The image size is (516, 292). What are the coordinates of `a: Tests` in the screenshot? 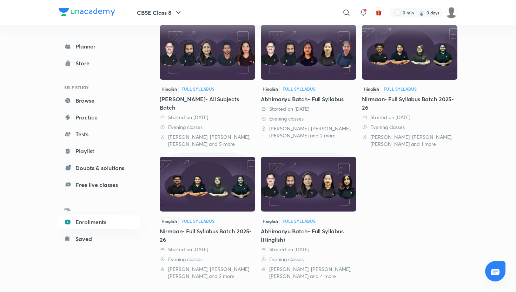 It's located at (99, 134).